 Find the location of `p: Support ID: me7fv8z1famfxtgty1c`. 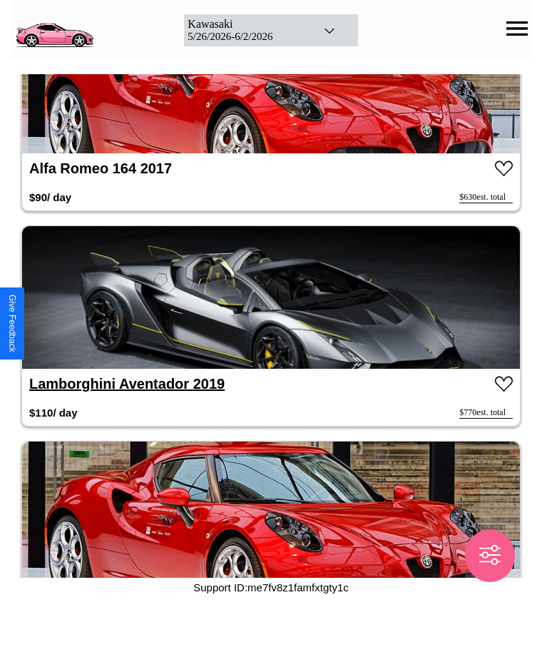

p: Support ID: me7fv8z1famfxtgty1c is located at coordinates (271, 587).